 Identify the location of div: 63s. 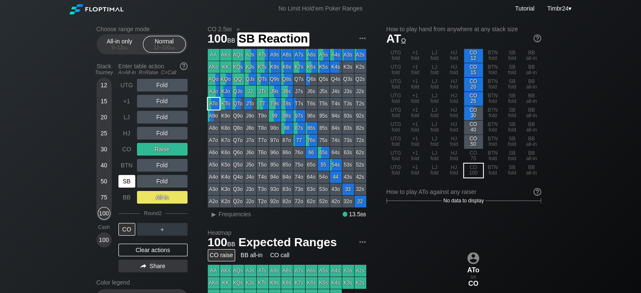
(348, 153).